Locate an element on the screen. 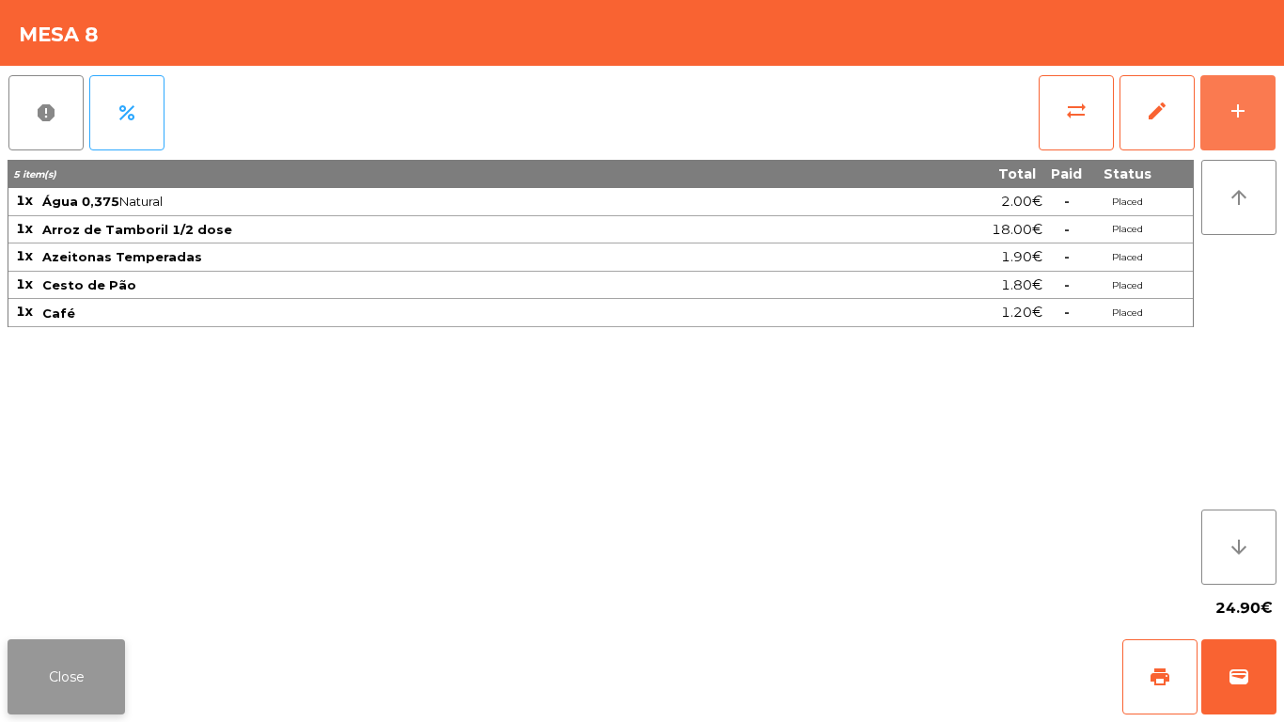  button: arrow_downward is located at coordinates (1239, 547).